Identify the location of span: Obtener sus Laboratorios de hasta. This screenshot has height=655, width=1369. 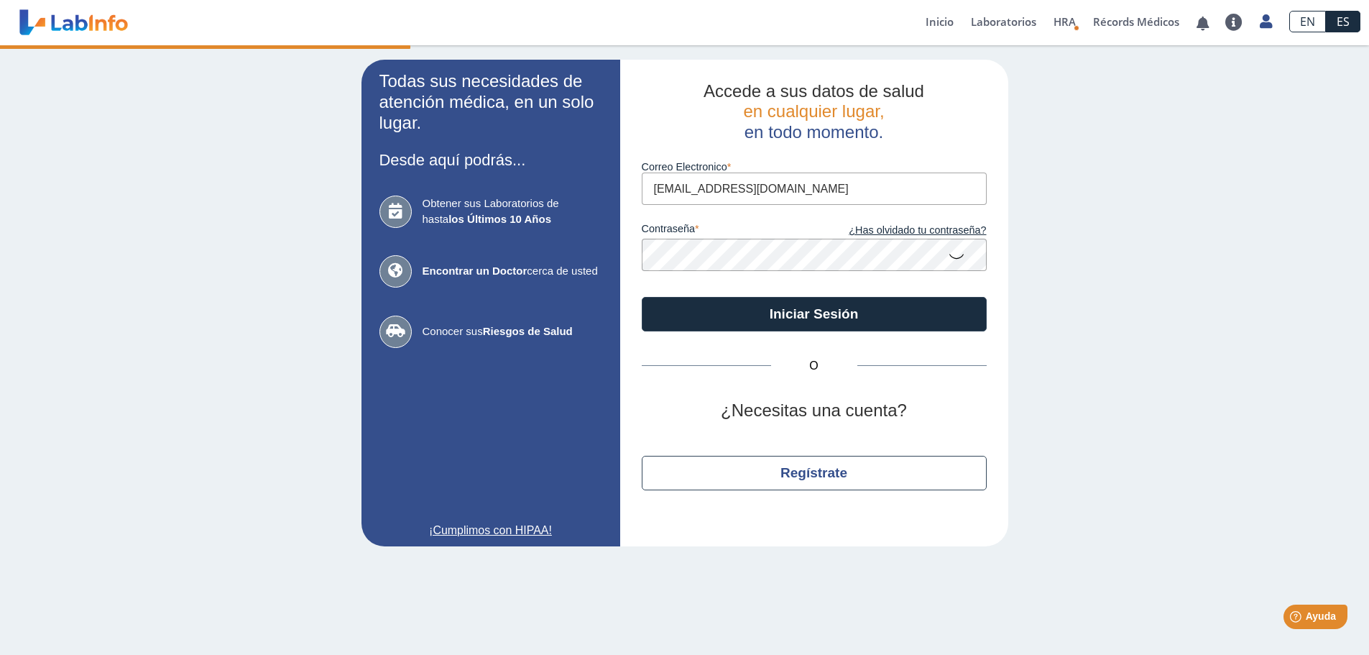
(512, 211).